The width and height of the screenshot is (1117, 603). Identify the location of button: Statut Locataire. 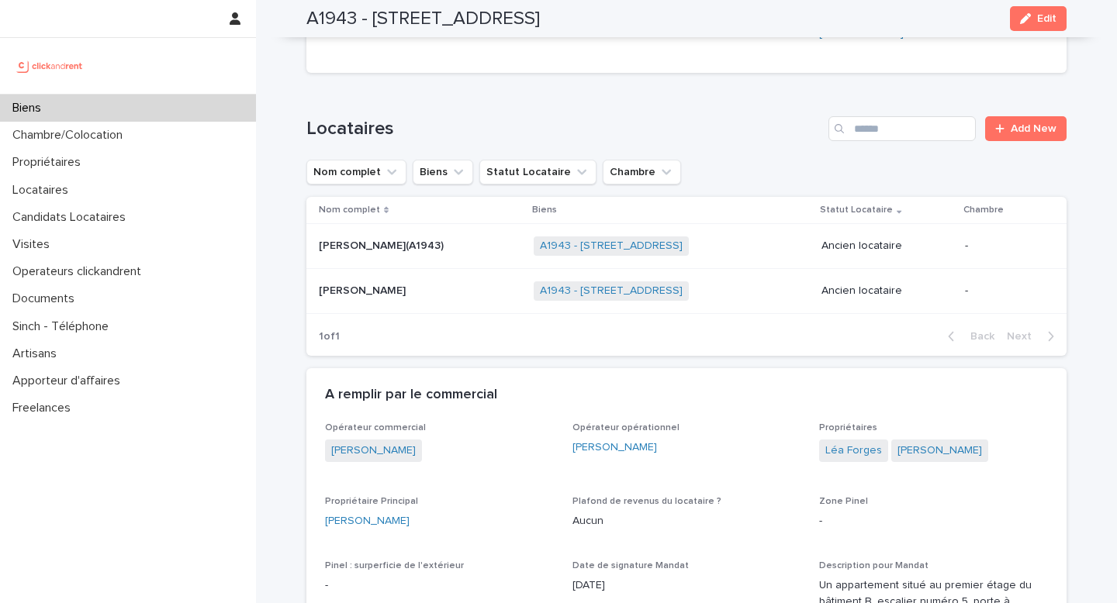
(538, 172).